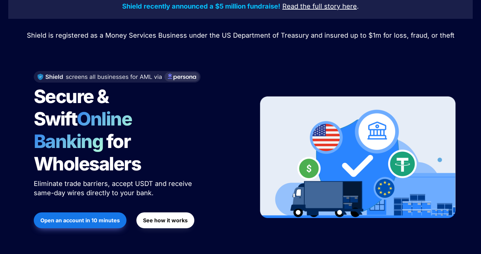 The image size is (481, 254). Describe the element at coordinates (86, 130) in the screenshot. I see `span: Online Banking` at that location.